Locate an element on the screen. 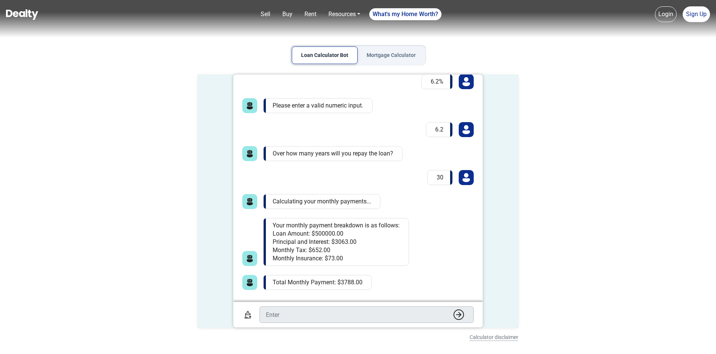  p: 30 is located at coordinates (440, 177).